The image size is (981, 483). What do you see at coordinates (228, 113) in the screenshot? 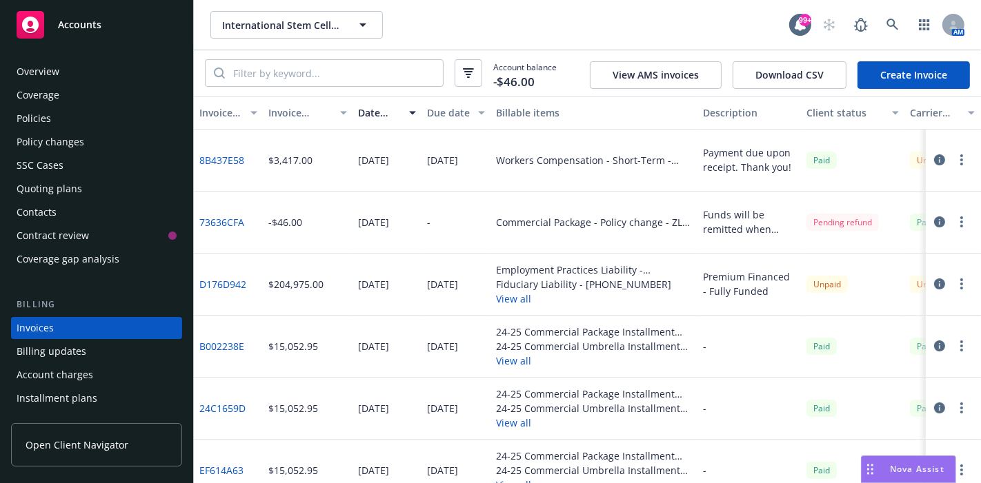
I see `button: Invoice ID` at bounding box center [228, 113].